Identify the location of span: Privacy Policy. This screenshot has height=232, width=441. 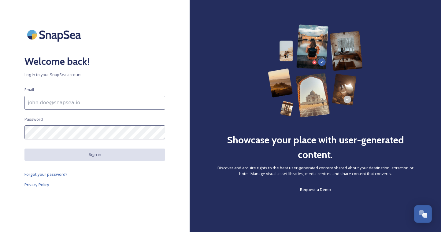
(37, 185).